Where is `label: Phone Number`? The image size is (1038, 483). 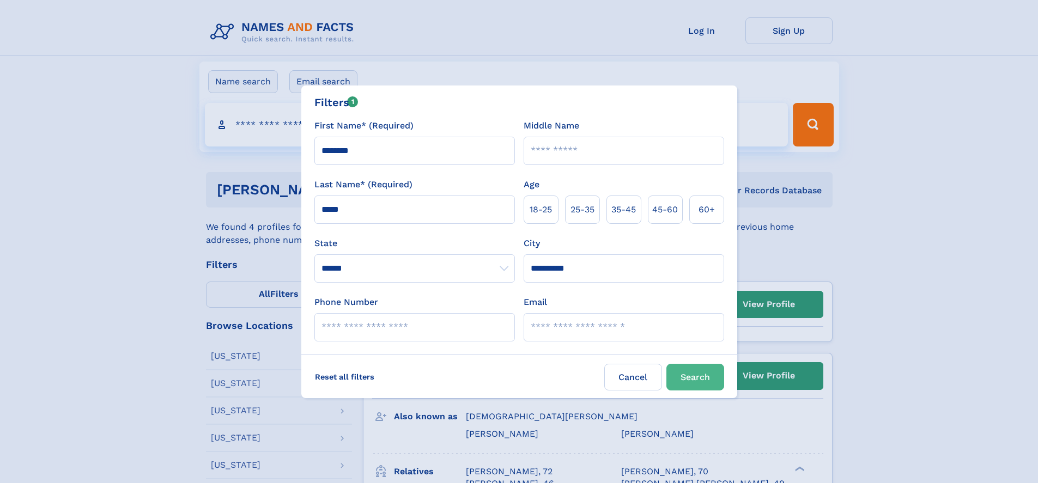 label: Phone Number is located at coordinates (346, 302).